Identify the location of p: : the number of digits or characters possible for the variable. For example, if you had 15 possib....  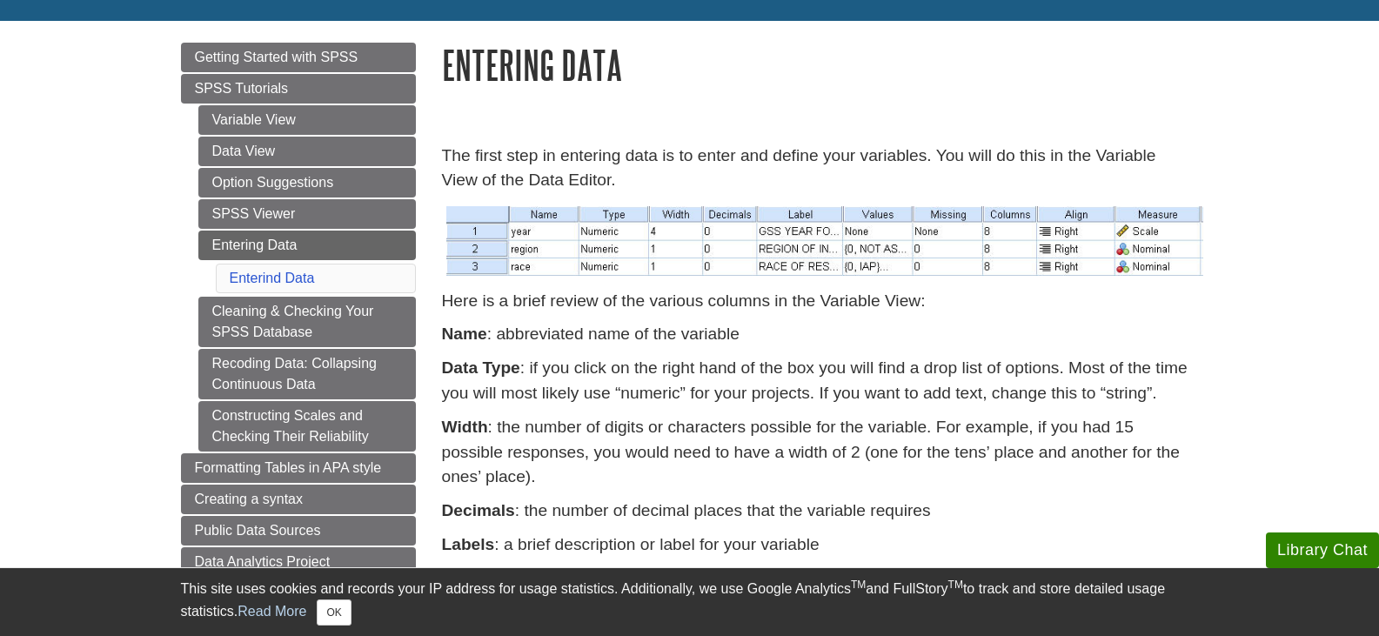
(821, 453).